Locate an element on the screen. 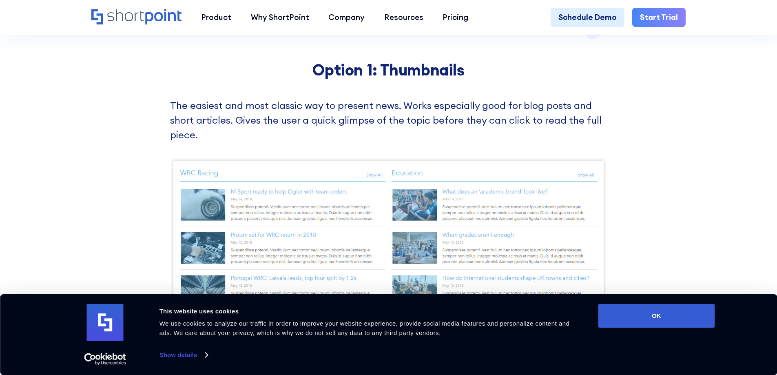 This screenshot has width=777, height=375. a: Schedule Demo is located at coordinates (588, 18).